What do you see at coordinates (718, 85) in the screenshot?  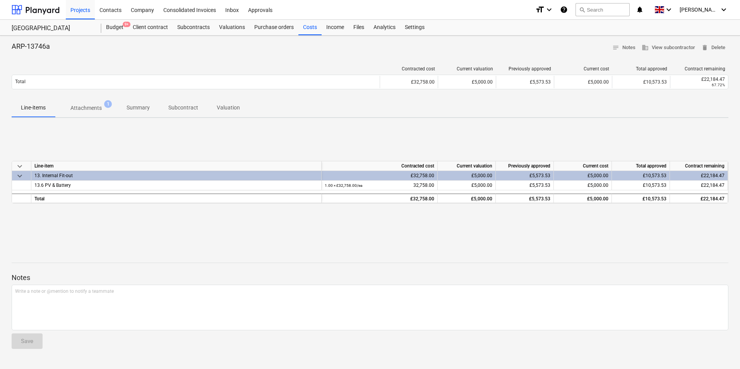 I see `small: 67.72%` at bounding box center [718, 85].